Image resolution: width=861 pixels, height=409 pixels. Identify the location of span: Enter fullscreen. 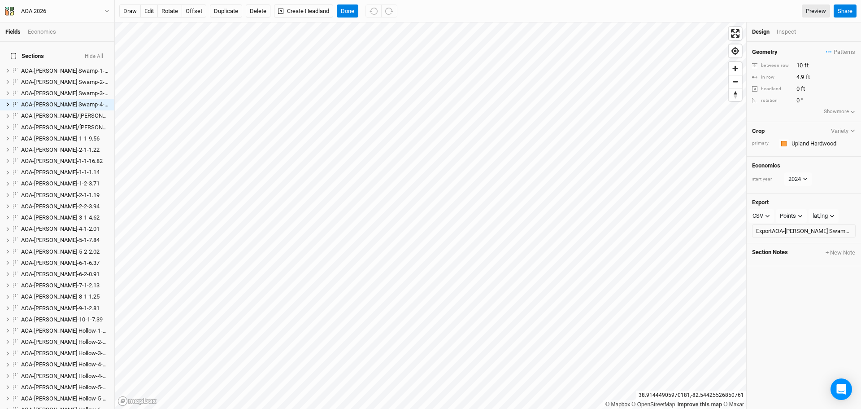
(735, 33).